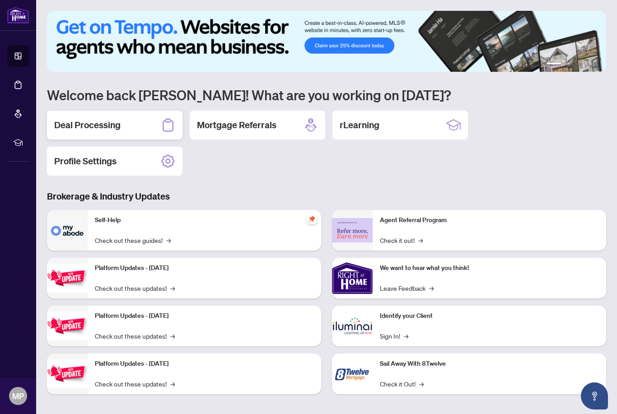  I want to click on a: Leave Feedback→, so click(407, 288).